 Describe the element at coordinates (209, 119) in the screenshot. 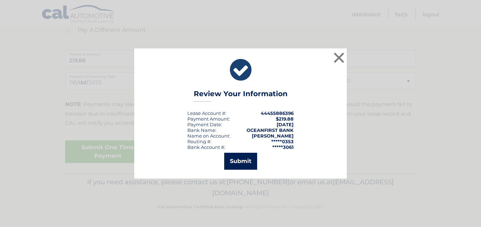

I see `div: Payment Amount:` at that location.